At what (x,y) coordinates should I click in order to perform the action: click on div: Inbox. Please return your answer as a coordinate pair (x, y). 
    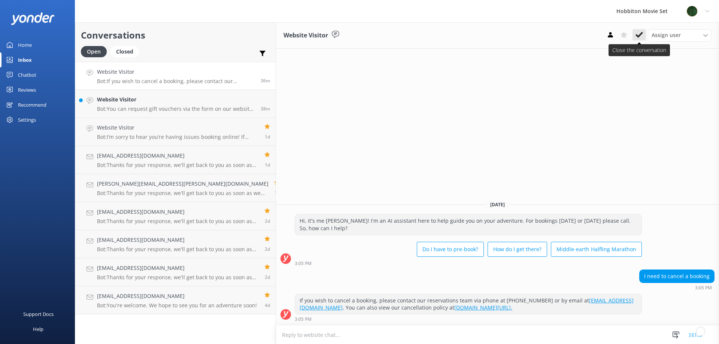
    Looking at the image, I should click on (25, 60).